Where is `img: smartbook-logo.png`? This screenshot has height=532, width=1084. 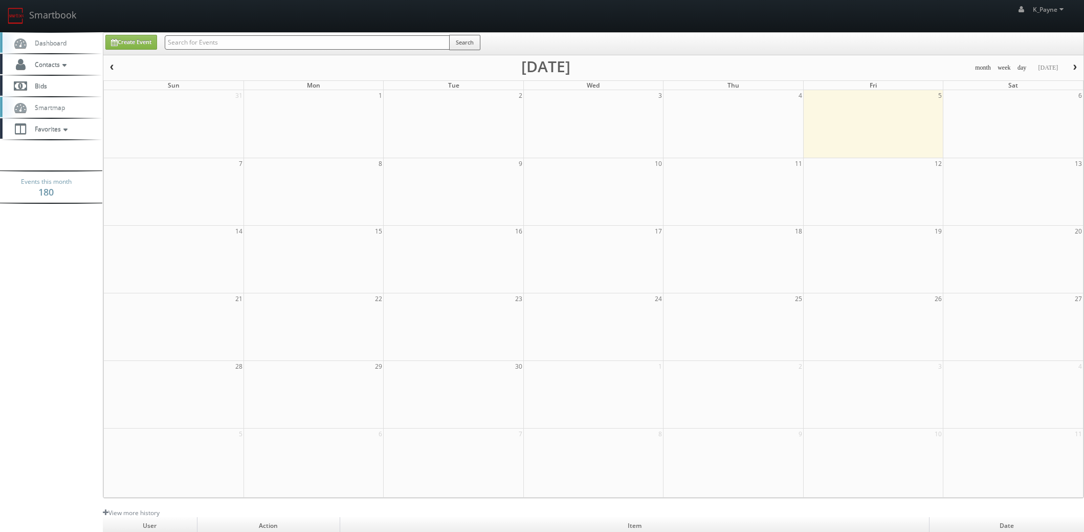
img: smartbook-logo.png is located at coordinates (16, 16).